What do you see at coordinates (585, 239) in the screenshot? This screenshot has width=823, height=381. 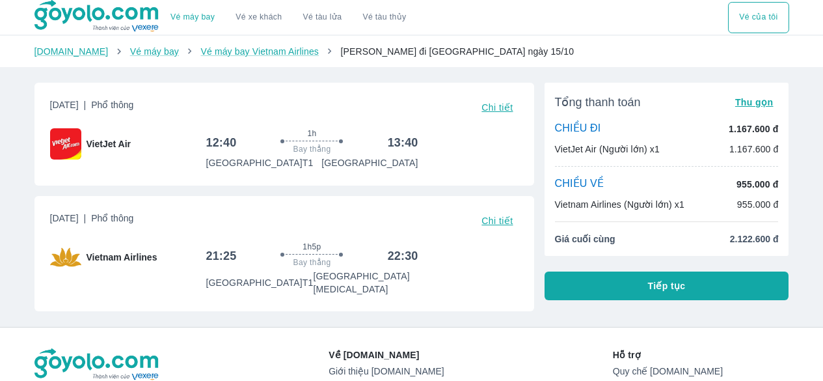 I see `span: Giá cuối cùng` at bounding box center [585, 239].